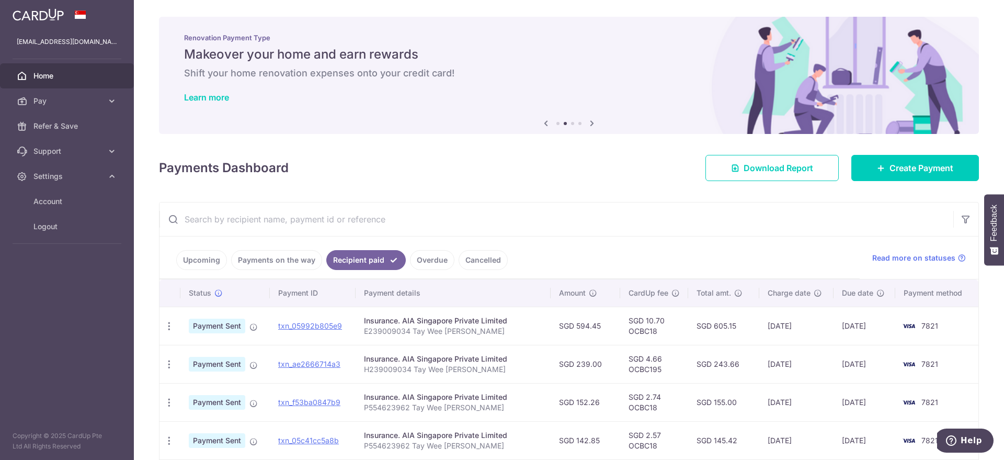  Describe the element at coordinates (453, 293) in the screenshot. I see `th: Payment details` at that location.